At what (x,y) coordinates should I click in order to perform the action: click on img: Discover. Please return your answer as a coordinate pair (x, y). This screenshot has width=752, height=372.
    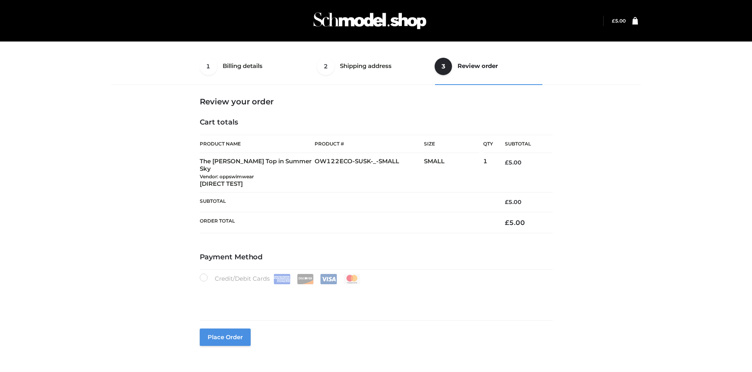
    Looking at the image, I should click on (305, 279).